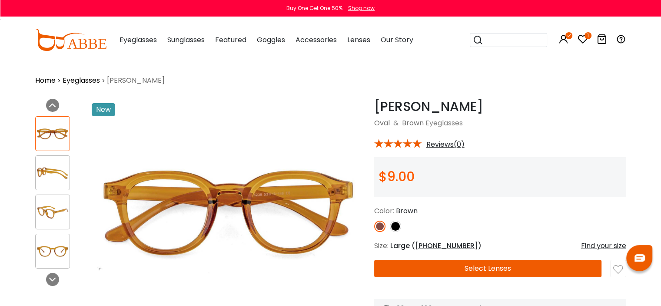 The width and height of the screenshot is (661, 306). I want to click on img: chat, so click(640, 257).